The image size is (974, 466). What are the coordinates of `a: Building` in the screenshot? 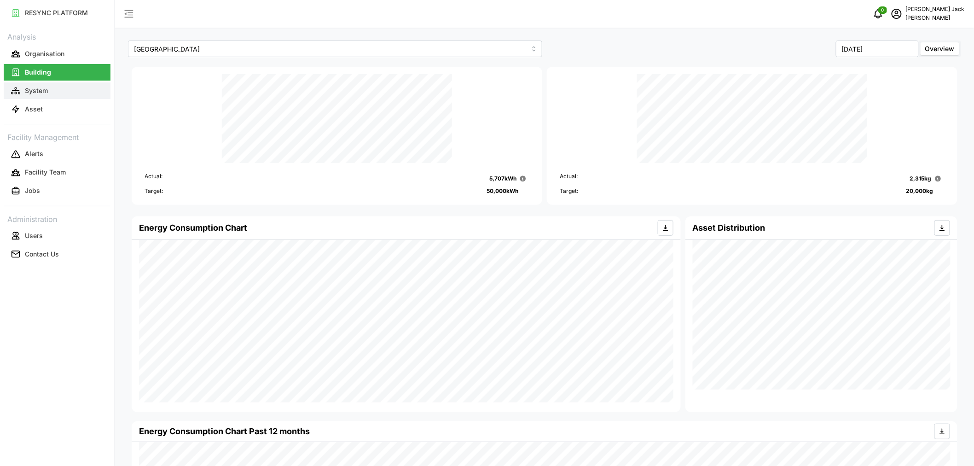 It's located at (57, 72).